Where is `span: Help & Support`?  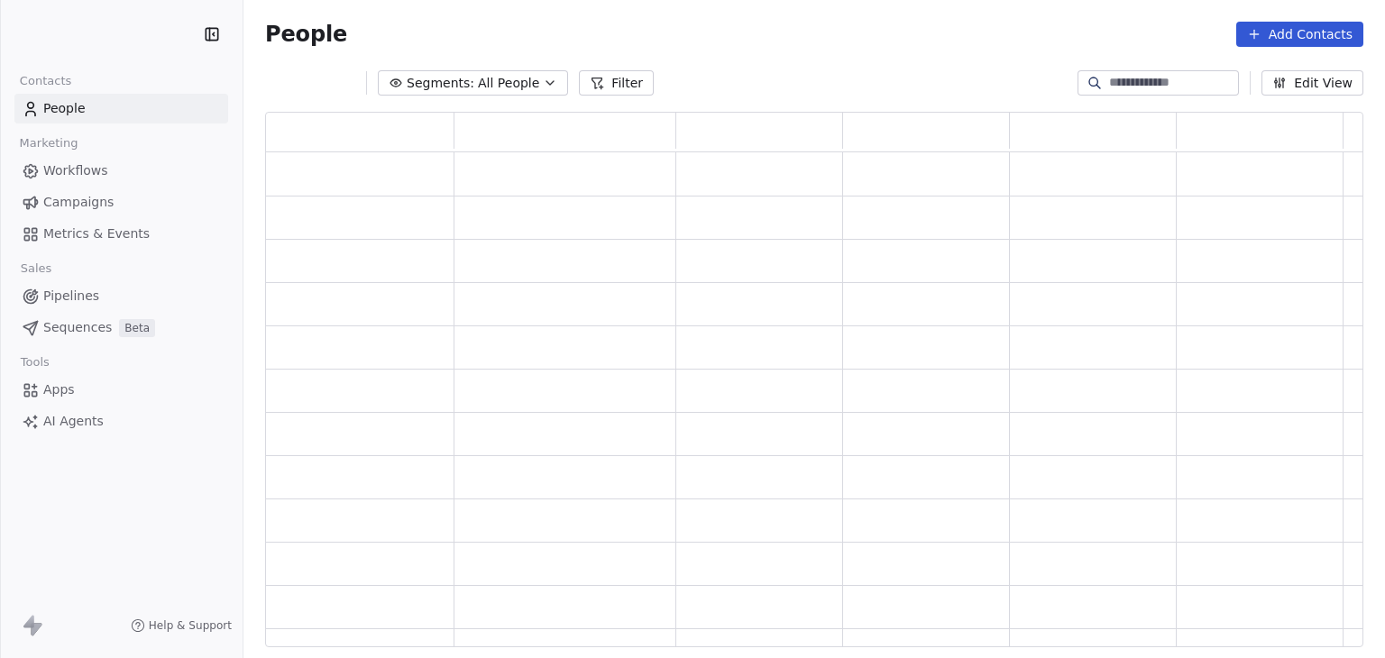
span: Help & Support is located at coordinates (190, 626).